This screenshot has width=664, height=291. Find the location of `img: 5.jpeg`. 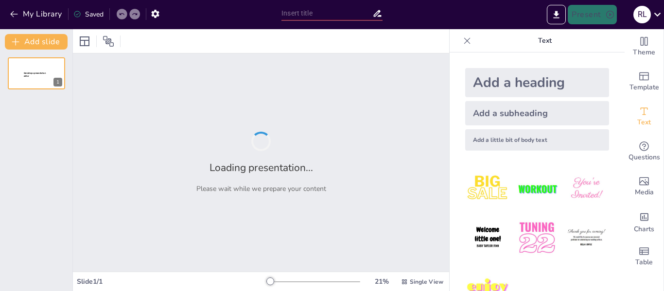

img: 5.jpeg is located at coordinates (537, 238).